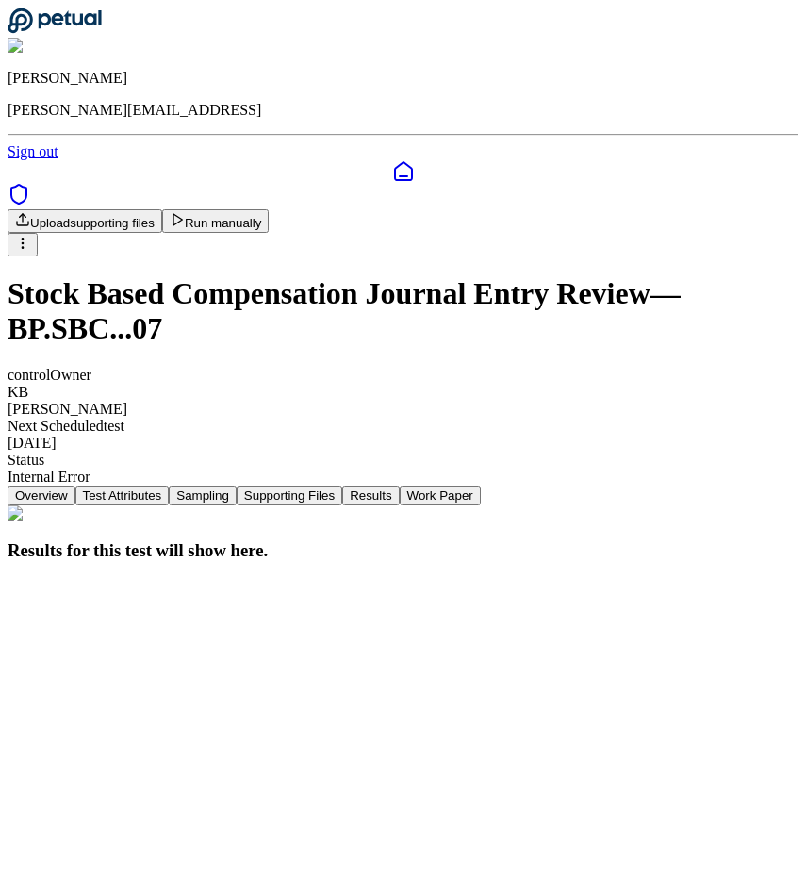  Describe the element at coordinates (403, 375) in the screenshot. I see `div: control Owner` at that location.